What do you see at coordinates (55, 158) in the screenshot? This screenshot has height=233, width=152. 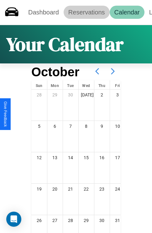 I see `div: 13` at bounding box center [55, 158].